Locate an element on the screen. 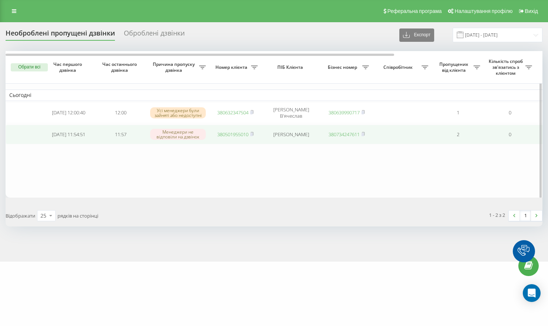 The height and width of the screenshot is (326, 548). span: Співробітник is located at coordinates (399, 67).